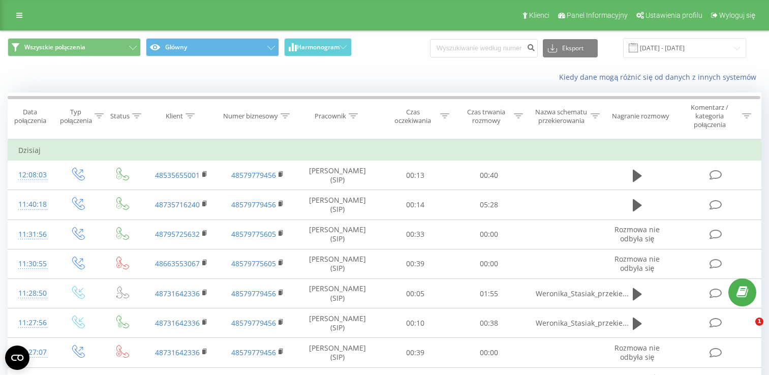 This screenshot has width=769, height=375. What do you see at coordinates (32, 175) in the screenshot?
I see `div: 12:08:03` at bounding box center [32, 175].